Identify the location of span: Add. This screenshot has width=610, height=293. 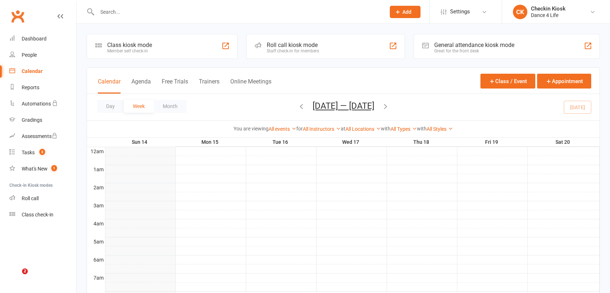
(407, 12).